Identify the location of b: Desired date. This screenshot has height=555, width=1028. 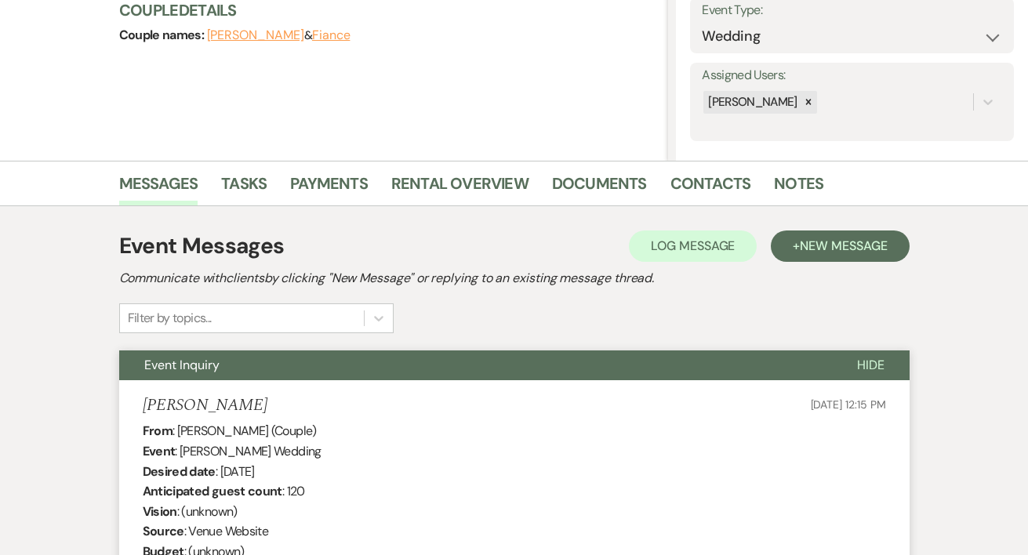
(179, 471).